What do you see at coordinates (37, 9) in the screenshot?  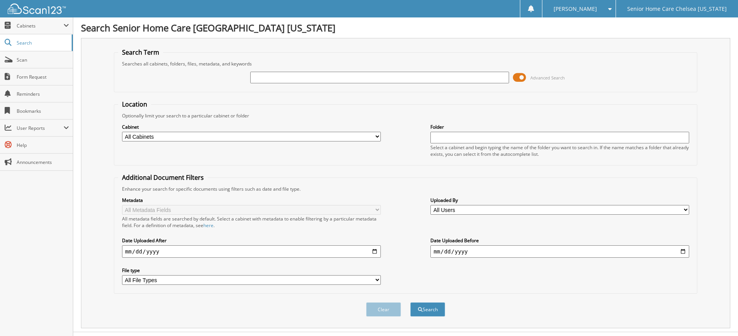 I see `img: scan123-logo-white.svg` at bounding box center [37, 9].